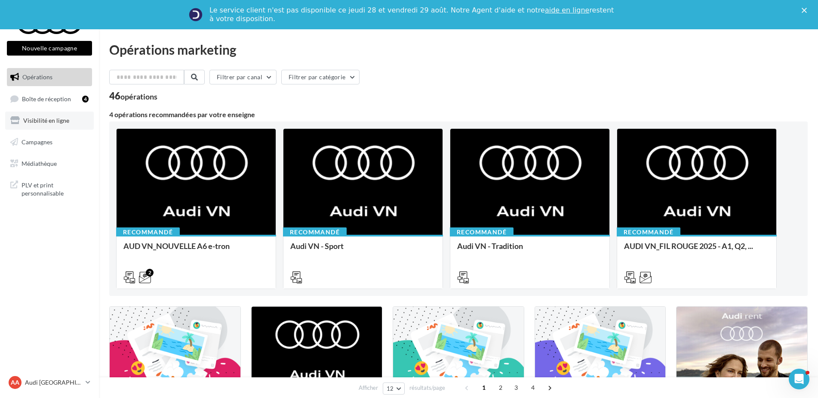 This screenshot has width=818, height=398. Describe the element at coordinates (368, 387) in the screenshot. I see `span: Afficher` at that location.